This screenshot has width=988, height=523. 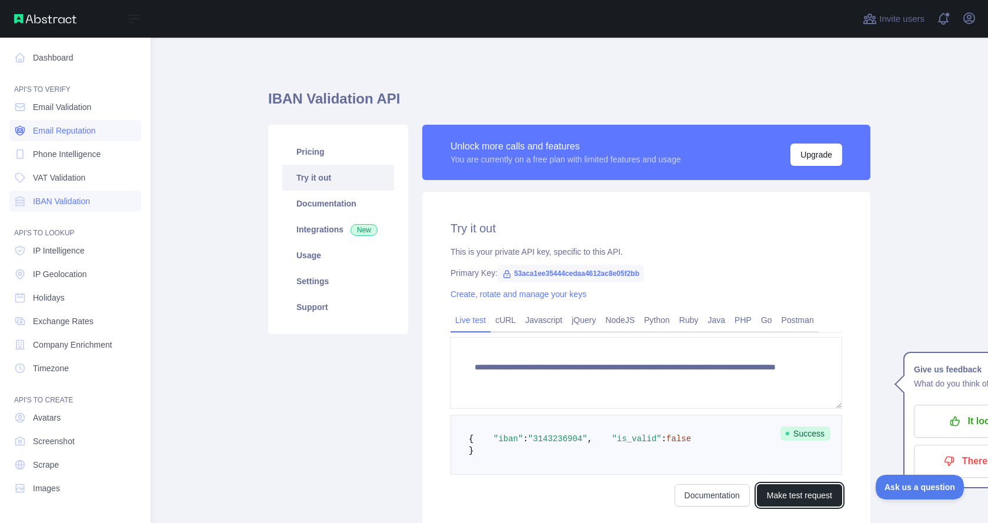 What do you see at coordinates (470, 320) in the screenshot?
I see `a: Live test` at bounding box center [470, 320].